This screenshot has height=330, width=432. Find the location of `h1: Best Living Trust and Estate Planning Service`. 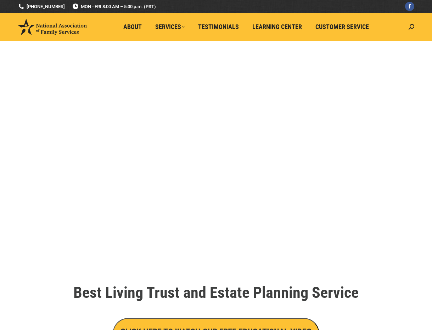

h1: Best Living Trust and Estate Planning Service is located at coordinates (216, 293).